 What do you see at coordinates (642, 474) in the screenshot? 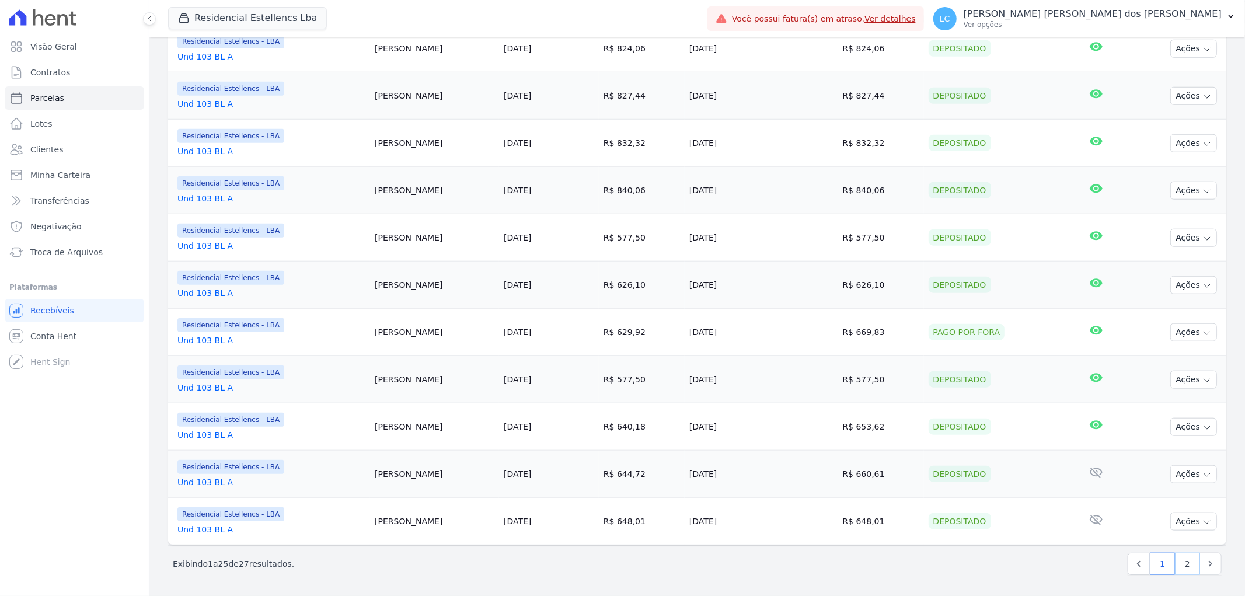
I see `td: R$ 644,72` at bounding box center [642, 474].